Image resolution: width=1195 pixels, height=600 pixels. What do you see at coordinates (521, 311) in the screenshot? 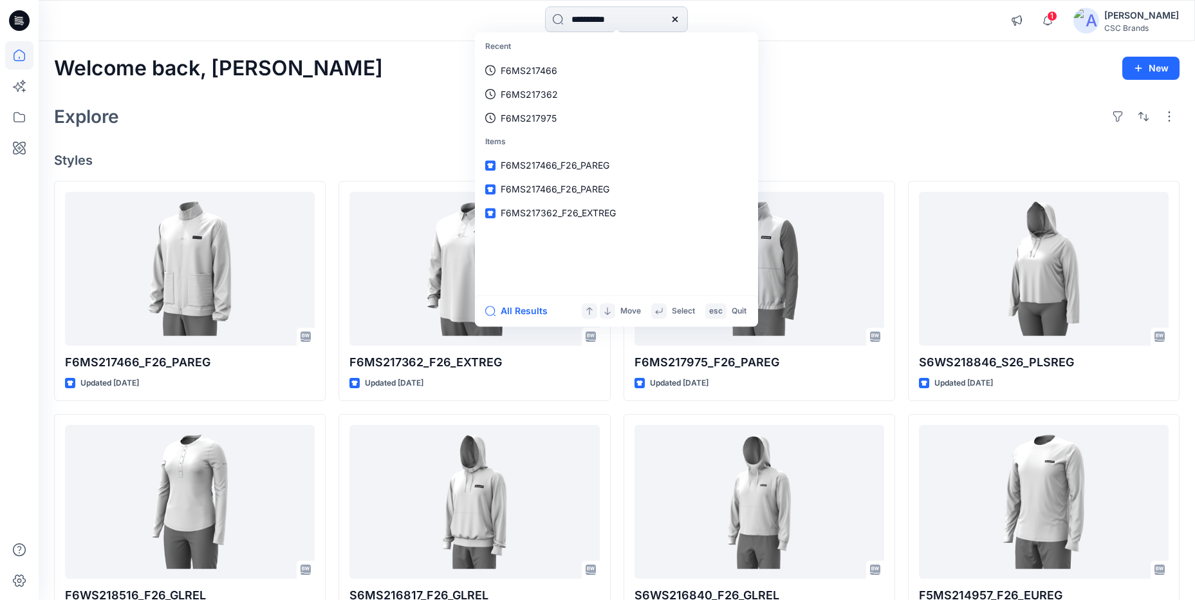
I see `button: All Results` at bounding box center [521, 311].